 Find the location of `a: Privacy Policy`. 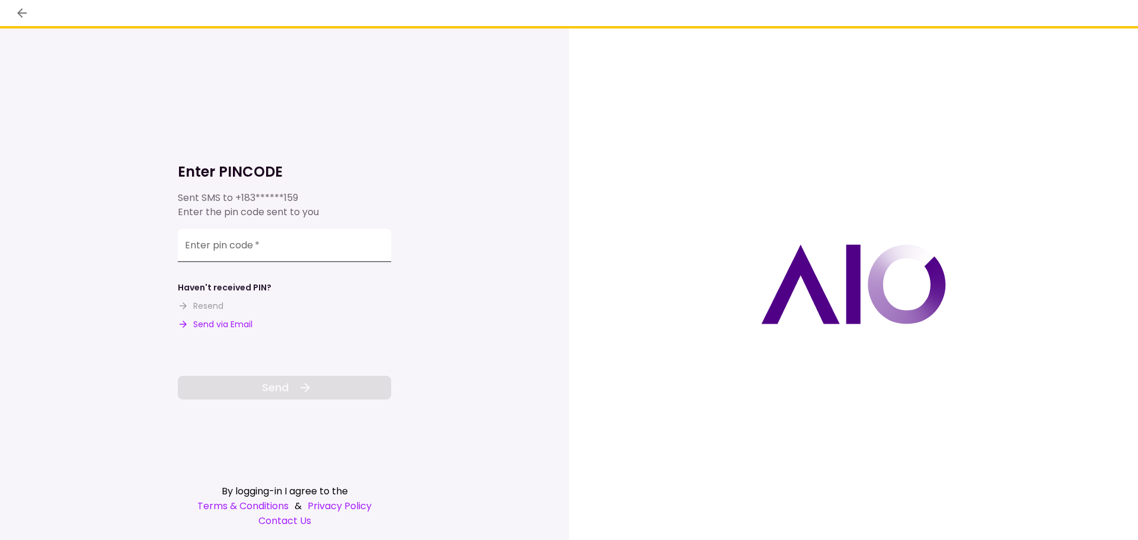

a: Privacy Policy is located at coordinates (339, 505).